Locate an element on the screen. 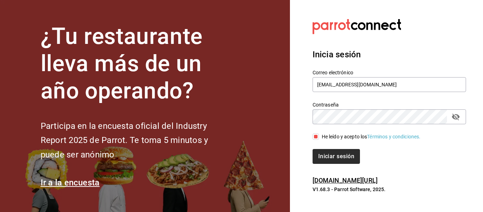 Image resolution: width=483 pixels, height=212 pixels. a: Términos y condiciones. is located at coordinates (393, 136).